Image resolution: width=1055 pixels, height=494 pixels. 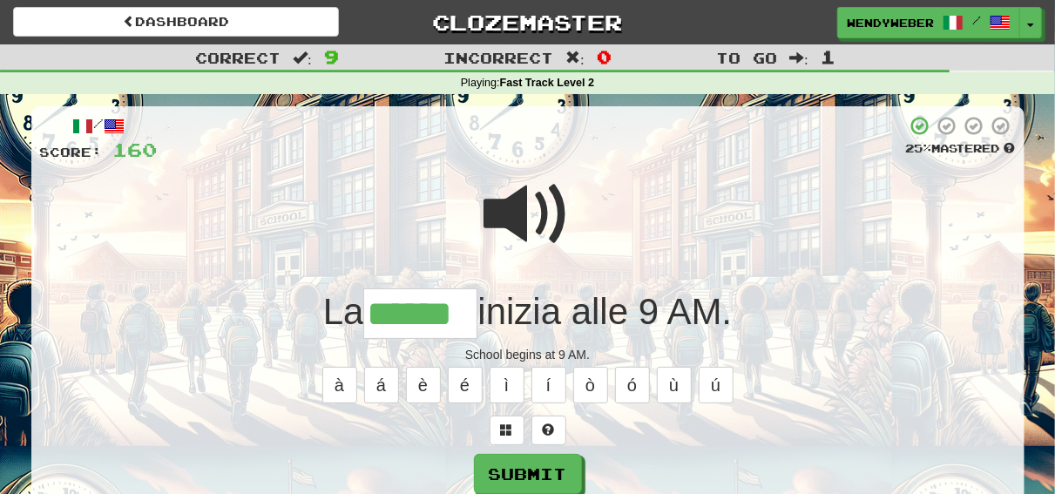 I want to click on button: Single letter hint - you only get 1 per sentence and score half the points! alt+h, so click(x=549, y=430).